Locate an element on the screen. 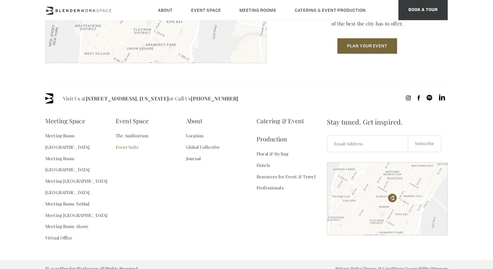  a: Event Space is located at coordinates (132, 121).